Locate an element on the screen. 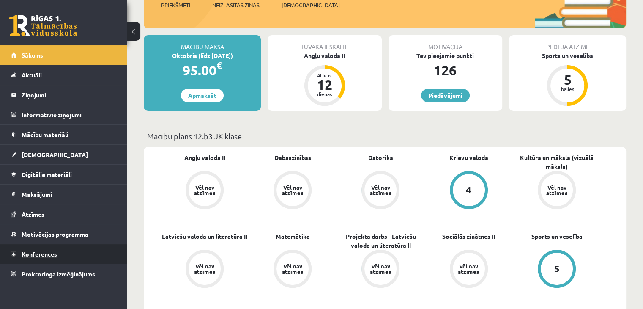 This screenshot has width=643, height=309. a: Kultūra un māksla (vizuālā māksla) is located at coordinates (557, 162).